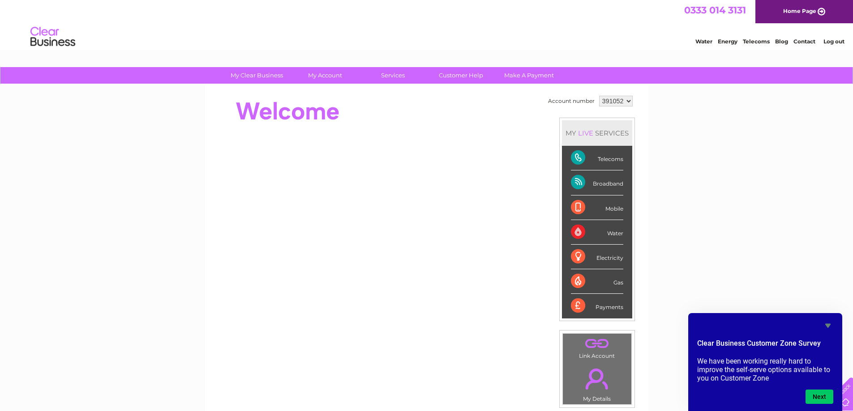  Describe the element at coordinates (828, 326) in the screenshot. I see `button: Hide survey` at that location.